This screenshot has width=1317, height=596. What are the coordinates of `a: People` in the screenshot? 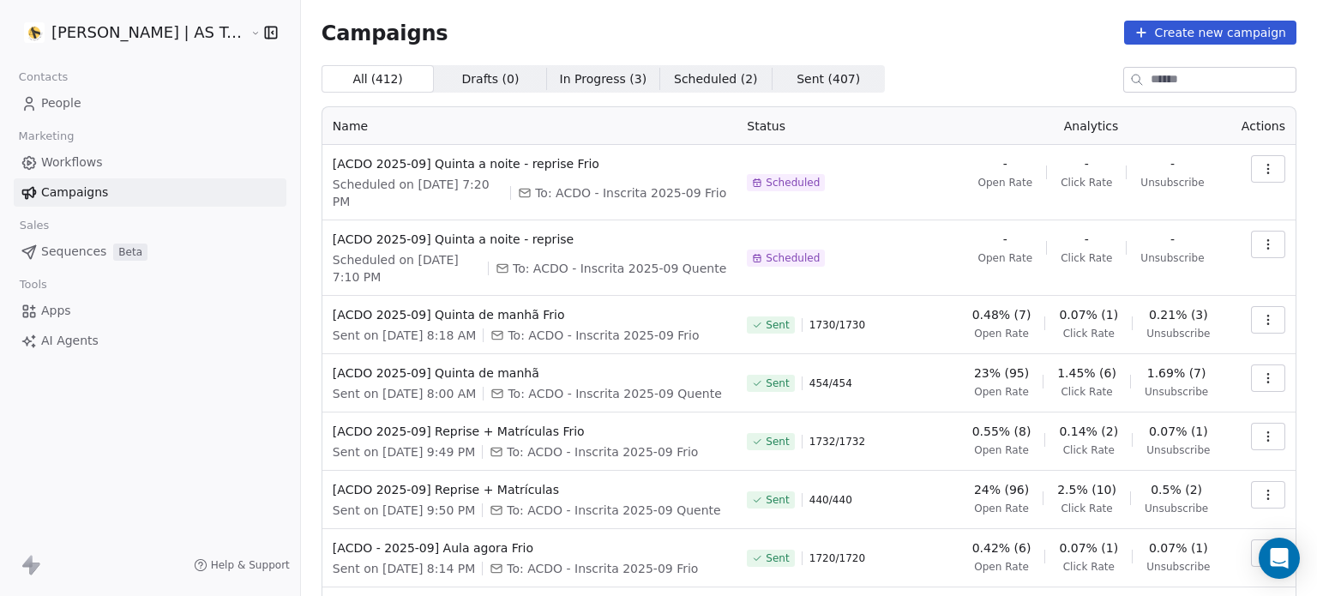 It's located at (150, 103).